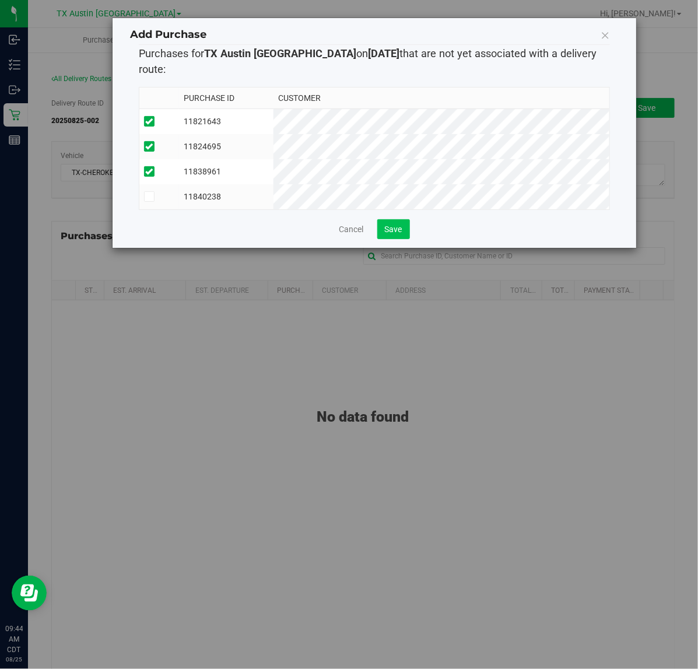 The width and height of the screenshot is (698, 669). I want to click on th: Customer, so click(441, 98).